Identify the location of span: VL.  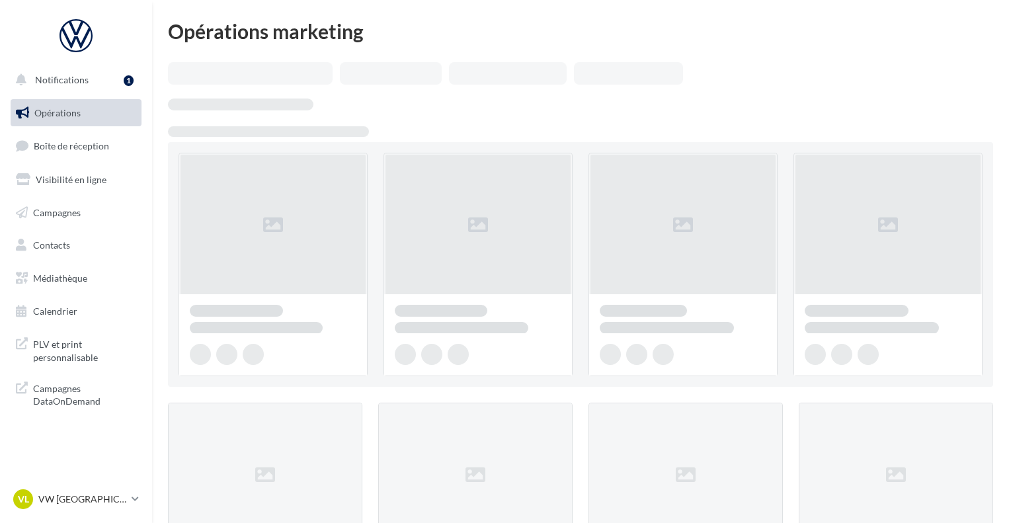
(23, 499).